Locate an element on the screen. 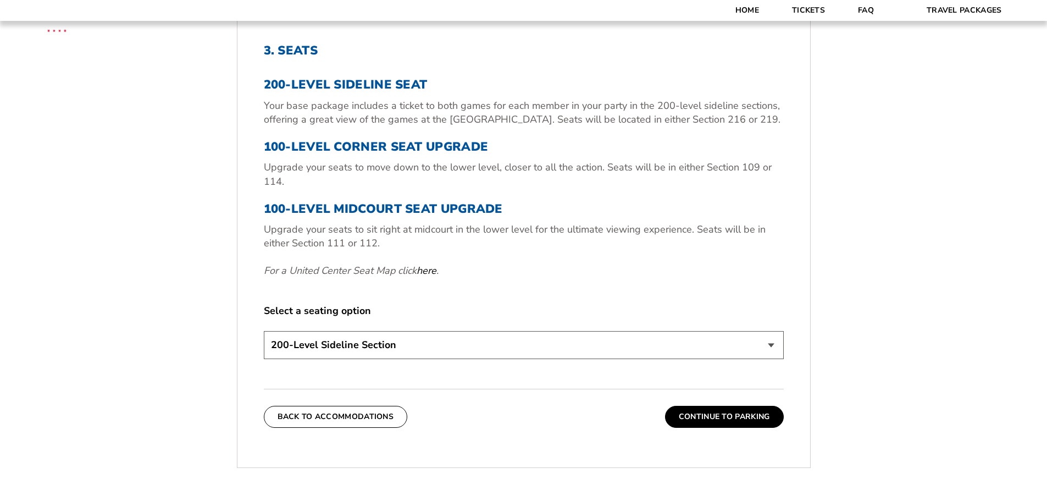  em: For a United Center Seat Map click . is located at coordinates (351, 270).